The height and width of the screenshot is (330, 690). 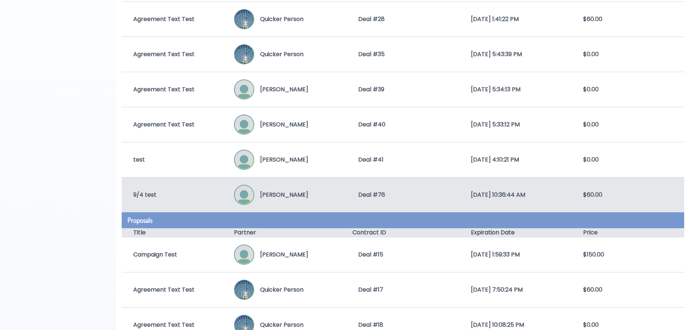 I want to click on div: Deal # 35, so click(x=403, y=54).